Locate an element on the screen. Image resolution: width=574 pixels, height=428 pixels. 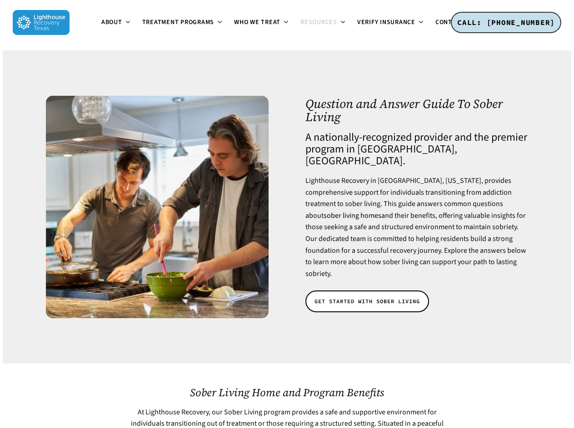
a: sober living homes is located at coordinates (352, 216).